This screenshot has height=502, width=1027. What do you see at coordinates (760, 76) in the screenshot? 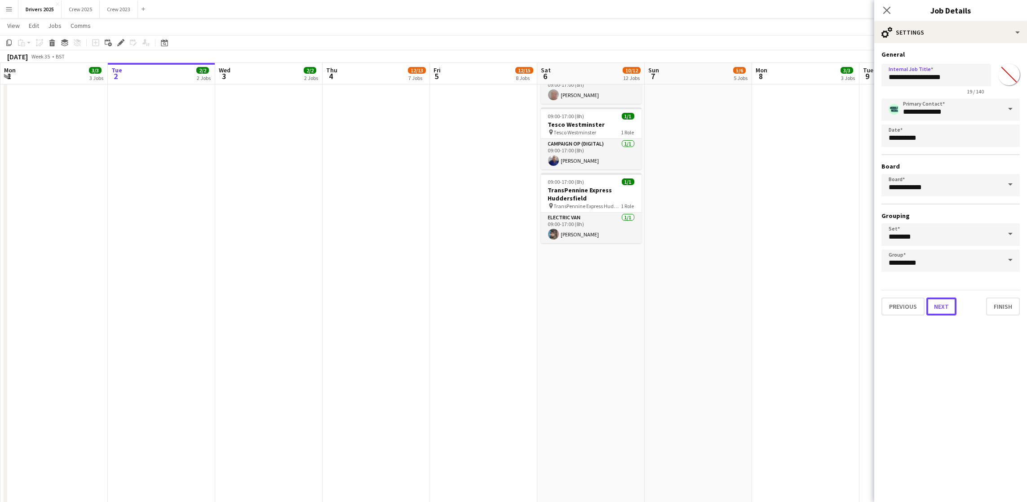
I see `span: 8` at bounding box center [760, 76].